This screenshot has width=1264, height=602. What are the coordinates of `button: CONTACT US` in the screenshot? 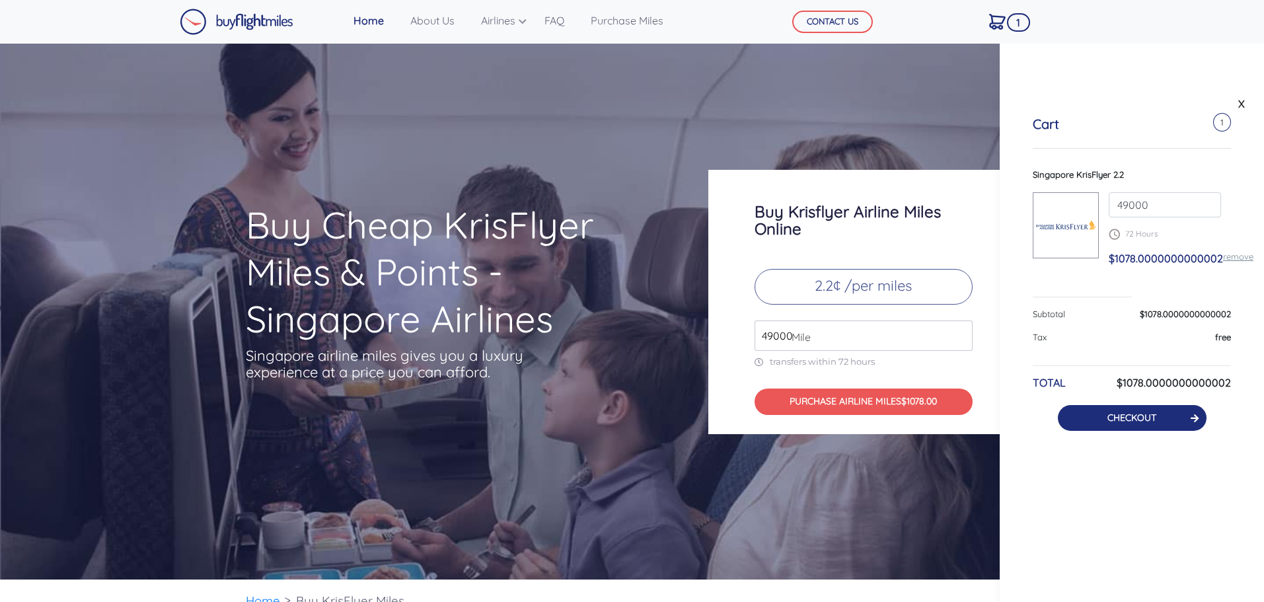 It's located at (833, 22).